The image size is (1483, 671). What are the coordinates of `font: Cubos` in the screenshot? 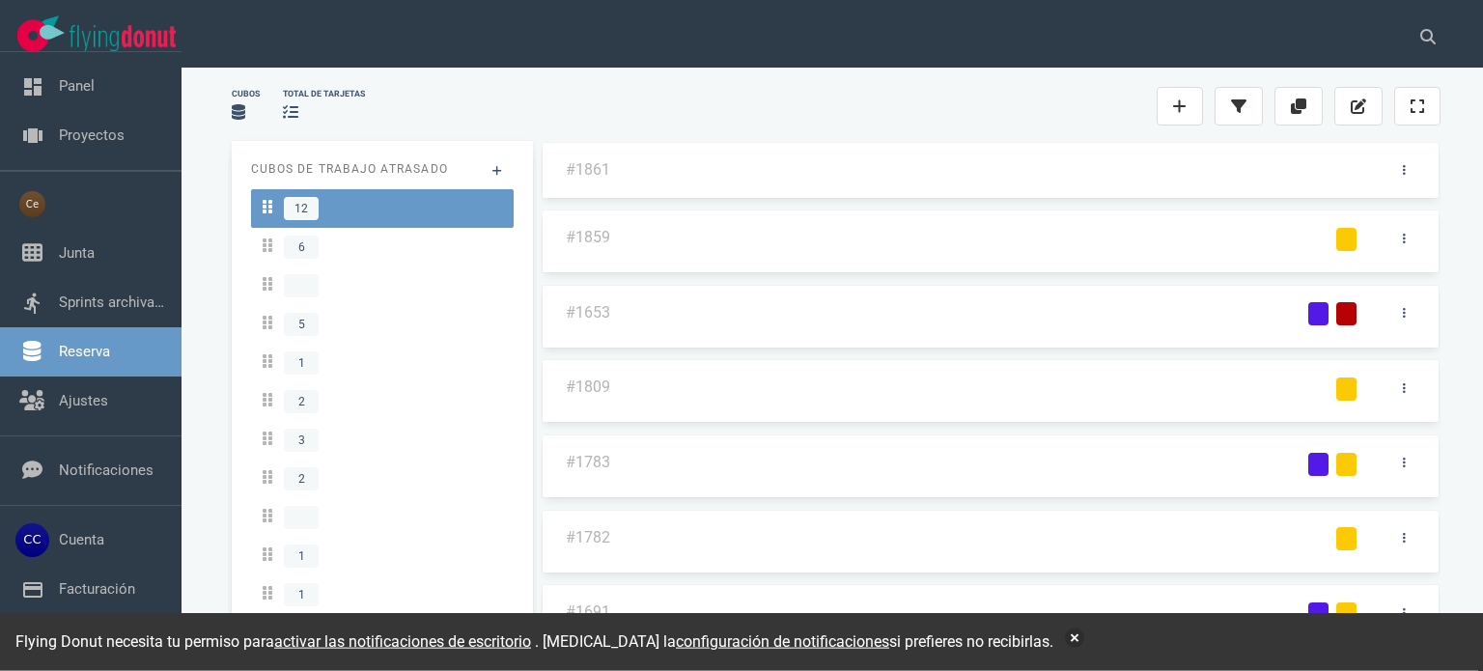 It's located at (245, 94).